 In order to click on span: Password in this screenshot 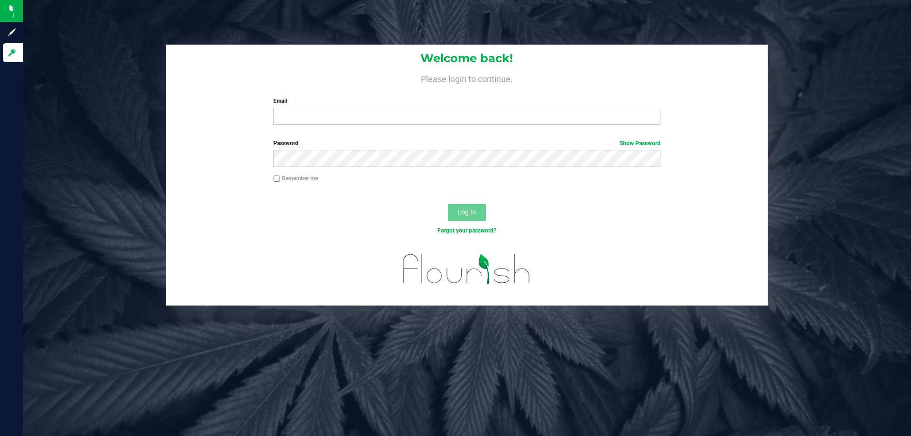, I will do `click(286, 143)`.